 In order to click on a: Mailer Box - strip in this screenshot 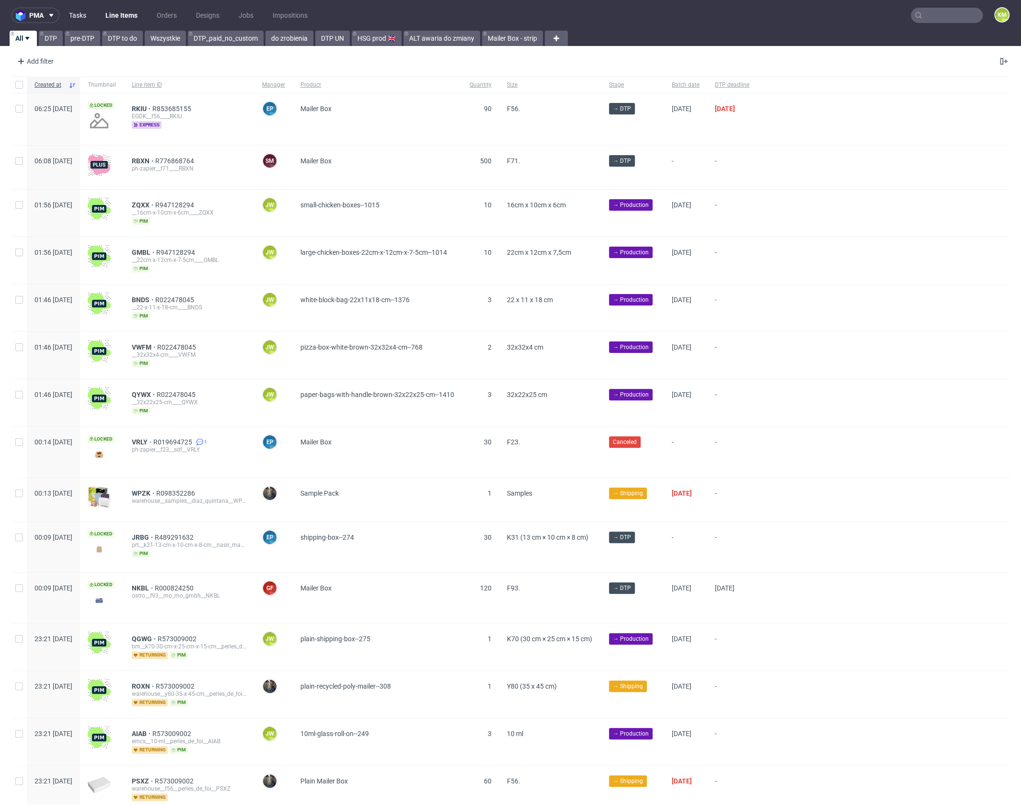, I will do `click(512, 38)`.